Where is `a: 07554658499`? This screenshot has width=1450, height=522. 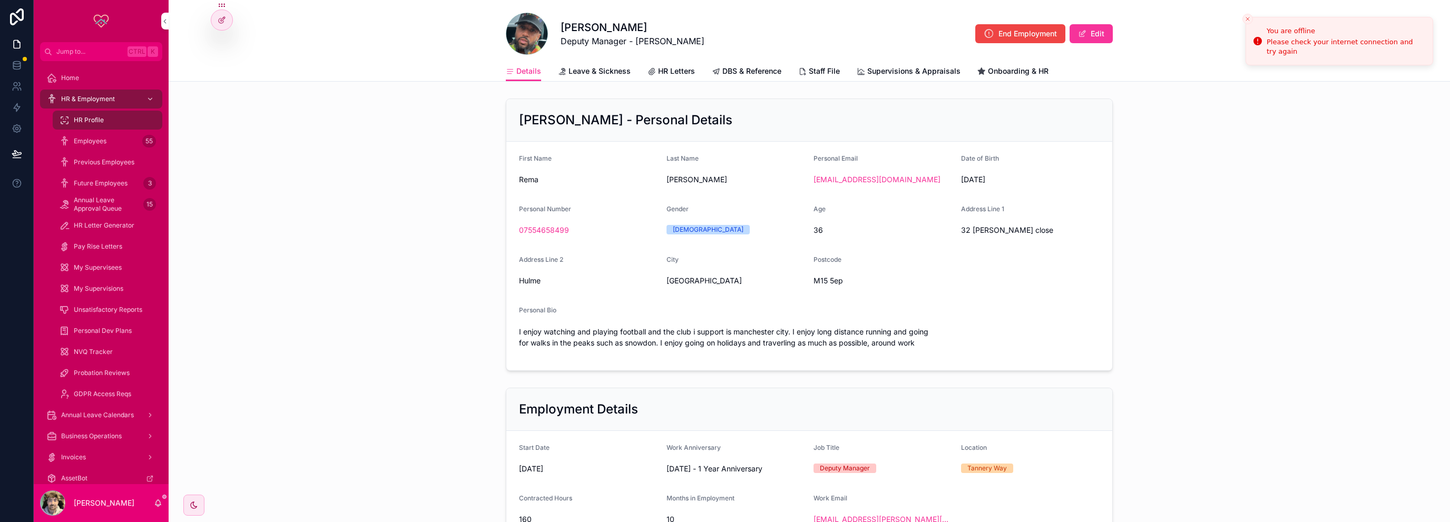
a: 07554658499 is located at coordinates (544, 230).